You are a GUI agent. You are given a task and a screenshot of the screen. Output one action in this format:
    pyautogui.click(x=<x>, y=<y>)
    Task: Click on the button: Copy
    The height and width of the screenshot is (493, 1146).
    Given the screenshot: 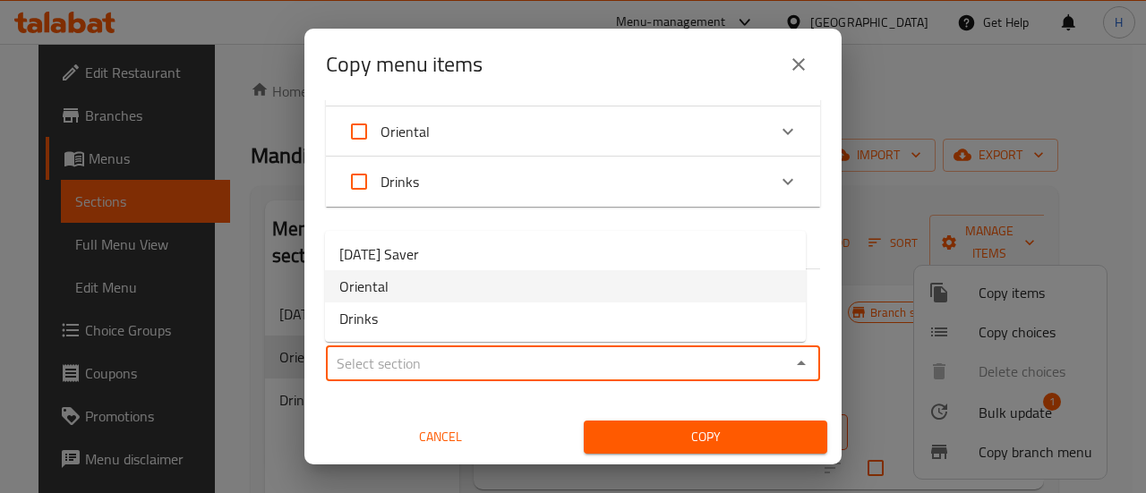 What is the action you would take?
    pyautogui.click(x=706, y=437)
    